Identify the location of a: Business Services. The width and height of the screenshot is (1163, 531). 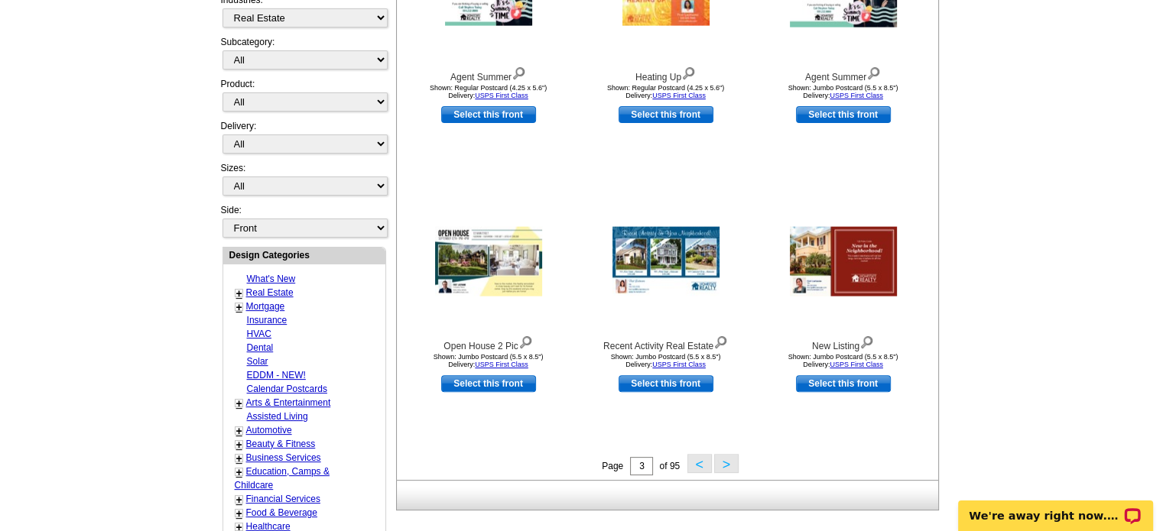
(284, 458).